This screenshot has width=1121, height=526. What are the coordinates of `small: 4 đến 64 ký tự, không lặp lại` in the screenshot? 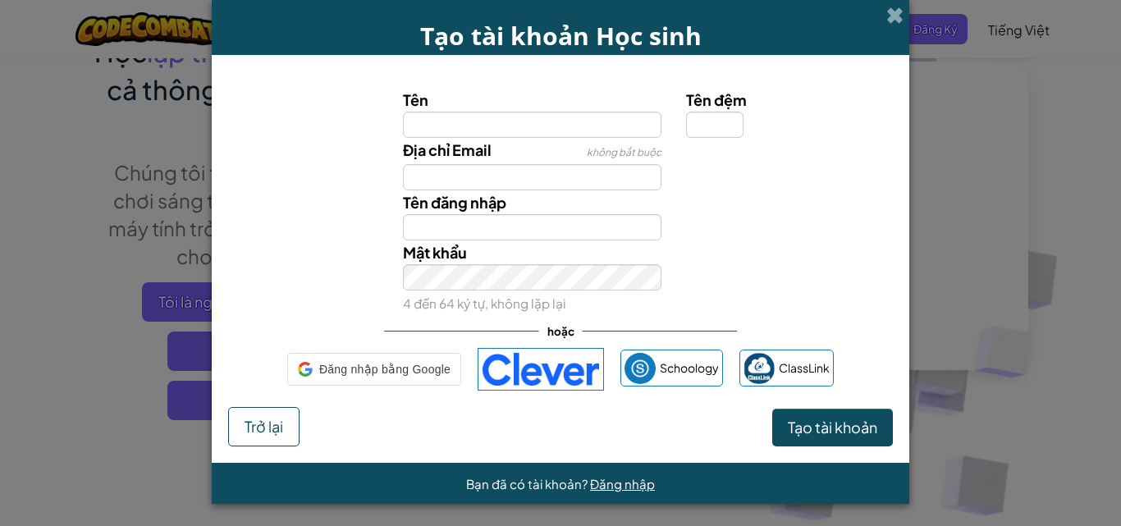 It's located at (484, 303).